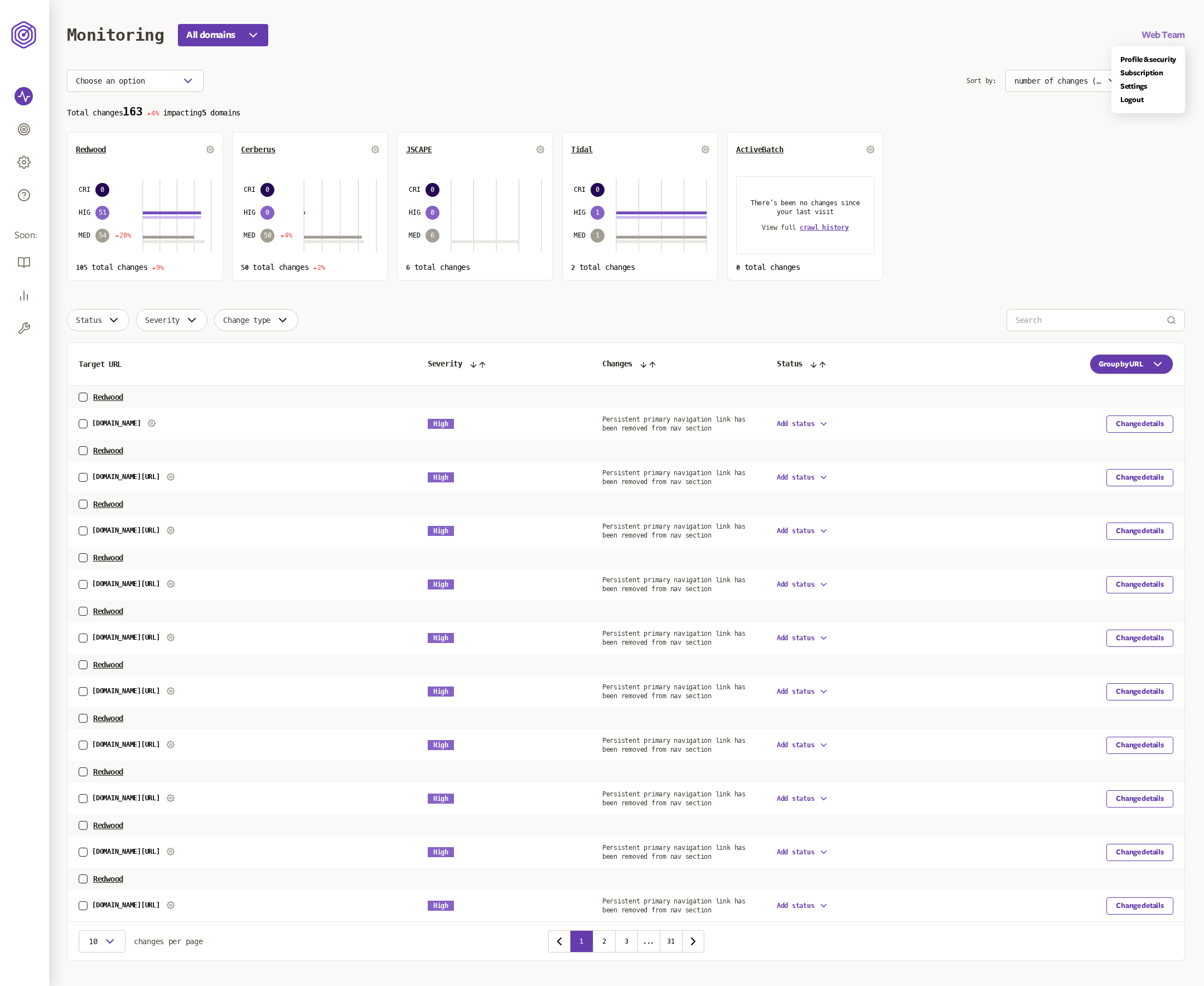  I want to click on div: Web Team, so click(1148, 80).